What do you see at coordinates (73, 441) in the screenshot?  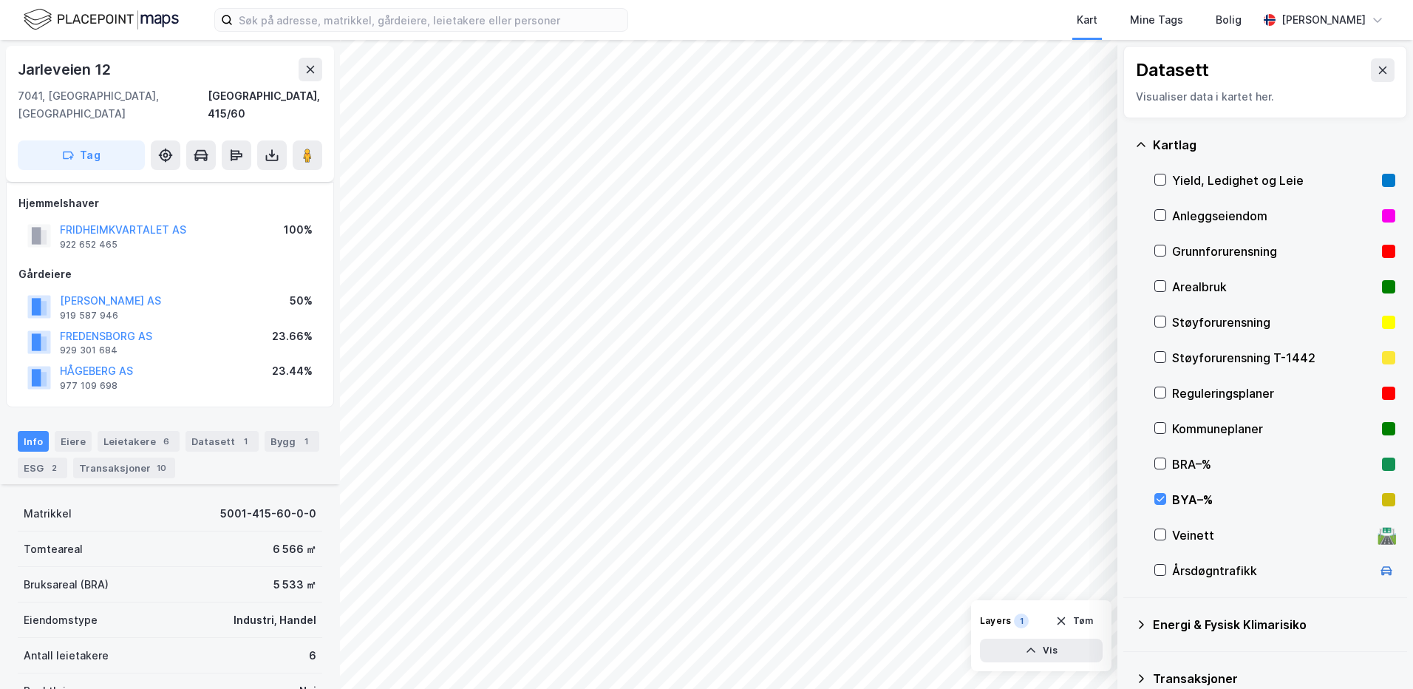 I see `div: Eiere` at bounding box center [73, 441].